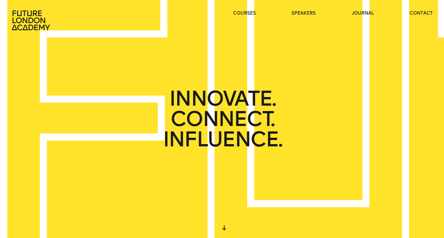 Image resolution: width=444 pixels, height=238 pixels. Describe the element at coordinates (244, 13) in the screenshot. I see `a: courses` at that location.